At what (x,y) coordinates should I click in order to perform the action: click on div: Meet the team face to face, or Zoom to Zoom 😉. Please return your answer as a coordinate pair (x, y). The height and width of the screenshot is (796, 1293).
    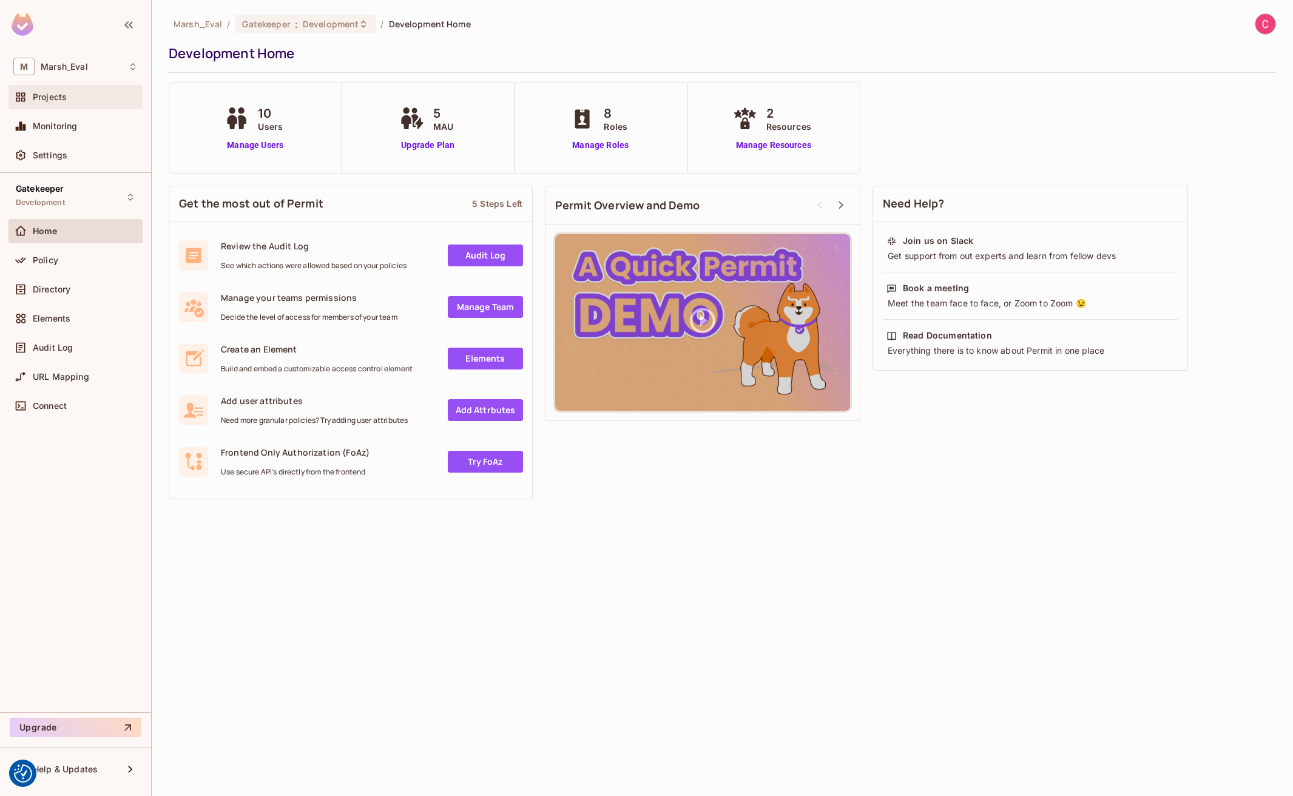
    Looking at the image, I should click on (1031, 303).